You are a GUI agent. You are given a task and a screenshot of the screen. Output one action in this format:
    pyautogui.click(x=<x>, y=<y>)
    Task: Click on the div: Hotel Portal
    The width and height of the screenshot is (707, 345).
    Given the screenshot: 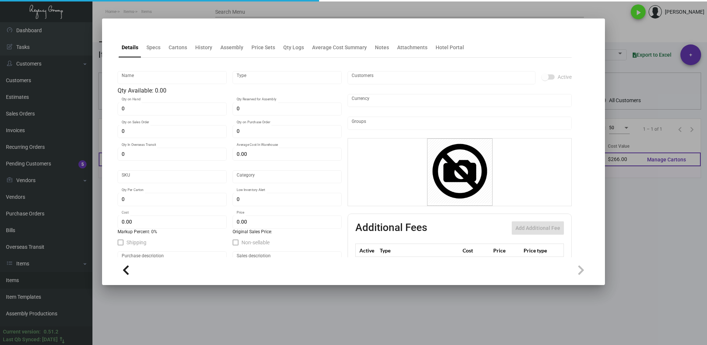 What is the action you would take?
    pyautogui.click(x=450, y=47)
    